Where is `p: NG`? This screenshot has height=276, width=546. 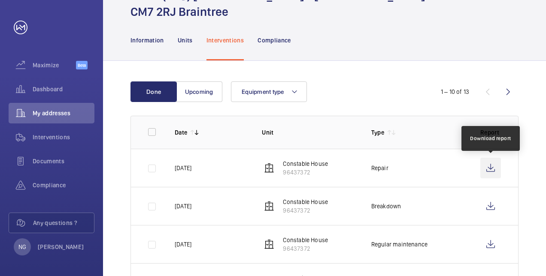
p: NG is located at coordinates (22, 247).